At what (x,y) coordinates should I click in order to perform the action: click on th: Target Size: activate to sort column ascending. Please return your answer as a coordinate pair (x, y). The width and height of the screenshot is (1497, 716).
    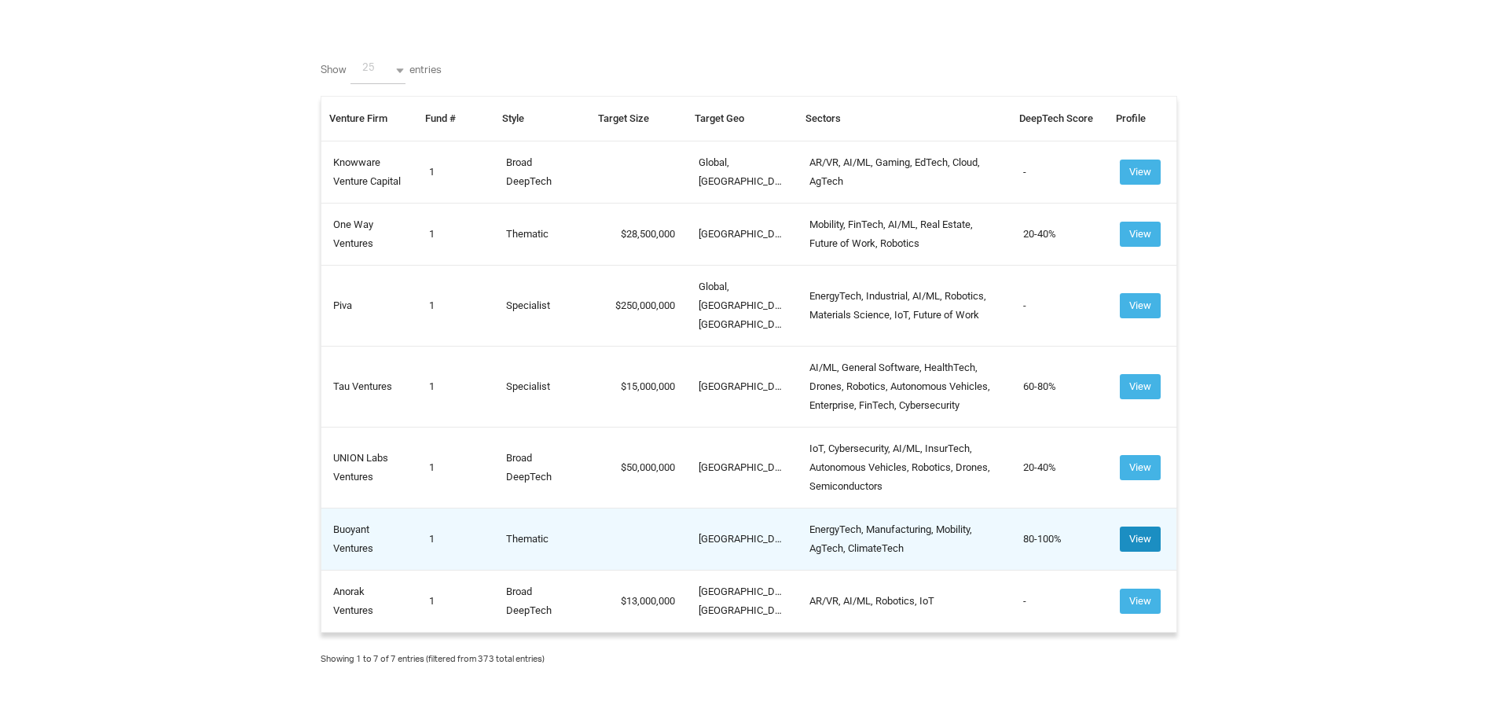
    Looking at the image, I should click on (638, 118).